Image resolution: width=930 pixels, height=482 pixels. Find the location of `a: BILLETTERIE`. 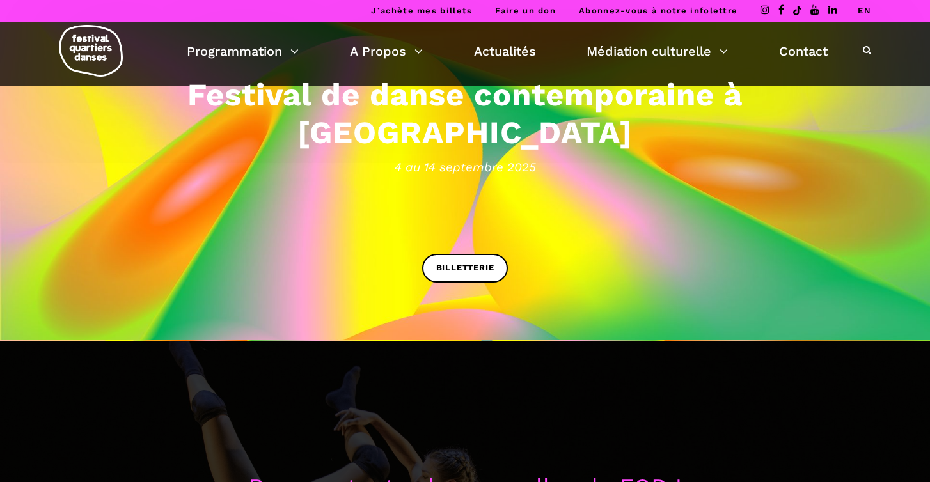

a: BILLETTERIE is located at coordinates (465, 268).